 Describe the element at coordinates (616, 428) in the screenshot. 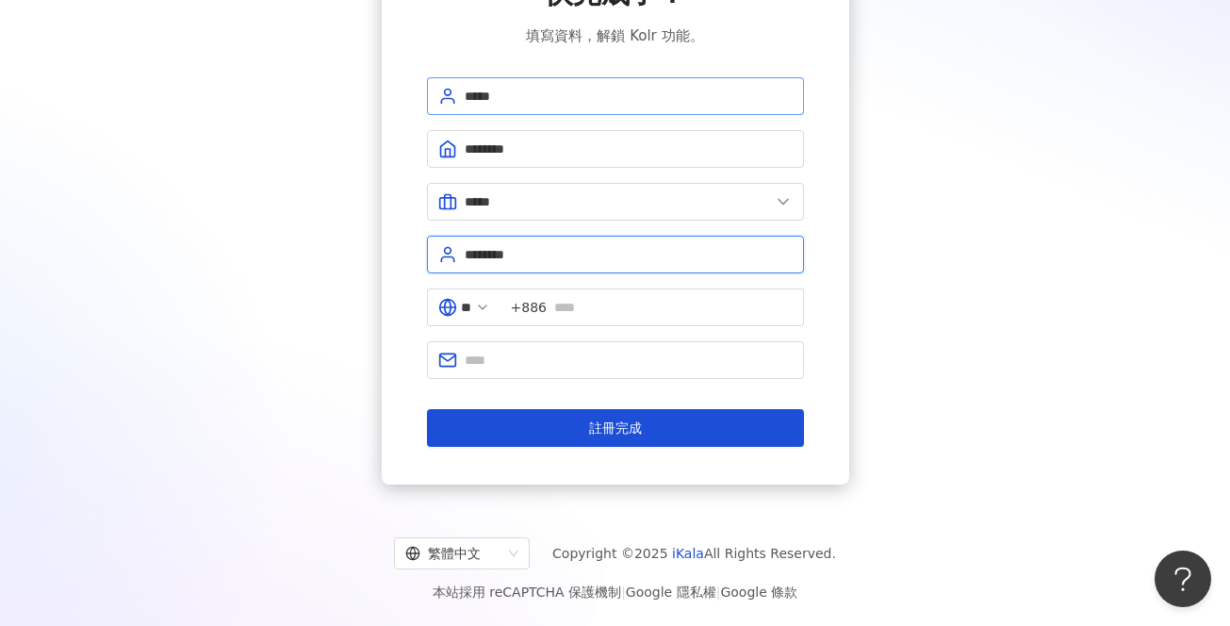

I see `span: 註冊完成` at that location.